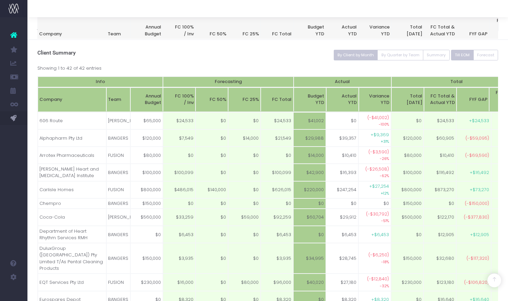 The width and height of the screenshot is (508, 301). What do you see at coordinates (342, 282) in the screenshot?
I see `td: $27,180` at bounding box center [342, 282].